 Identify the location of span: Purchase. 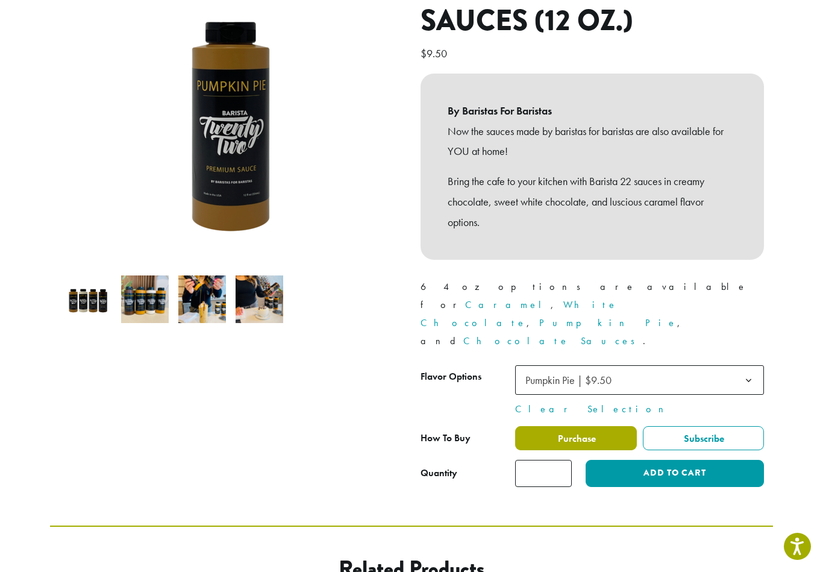
(576, 438).